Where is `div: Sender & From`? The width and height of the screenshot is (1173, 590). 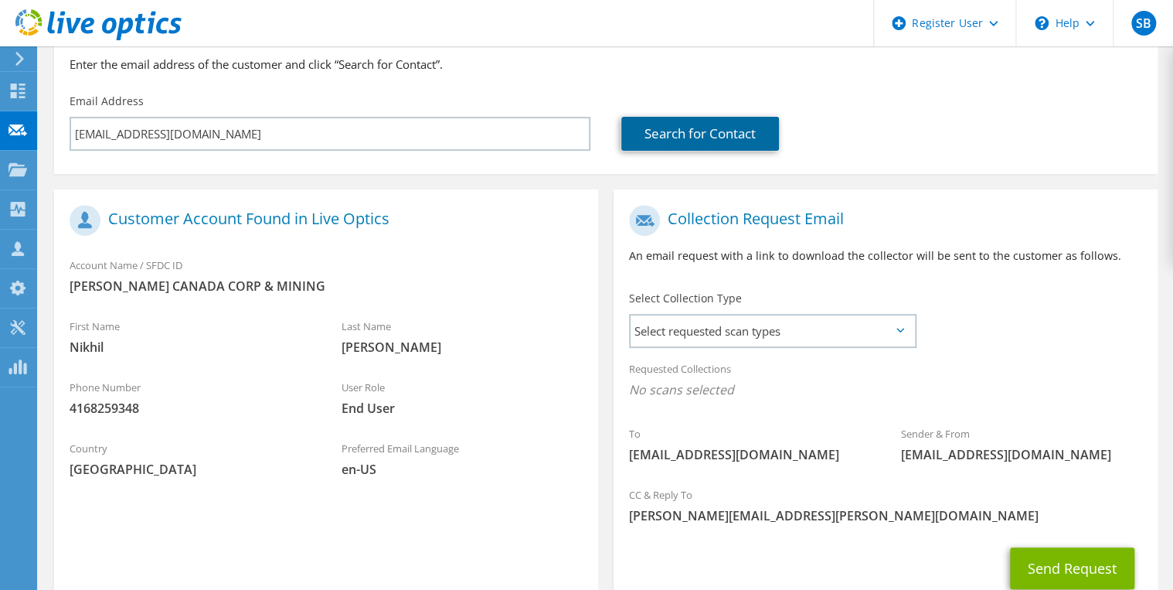 div: Sender & From is located at coordinates (1022, 444).